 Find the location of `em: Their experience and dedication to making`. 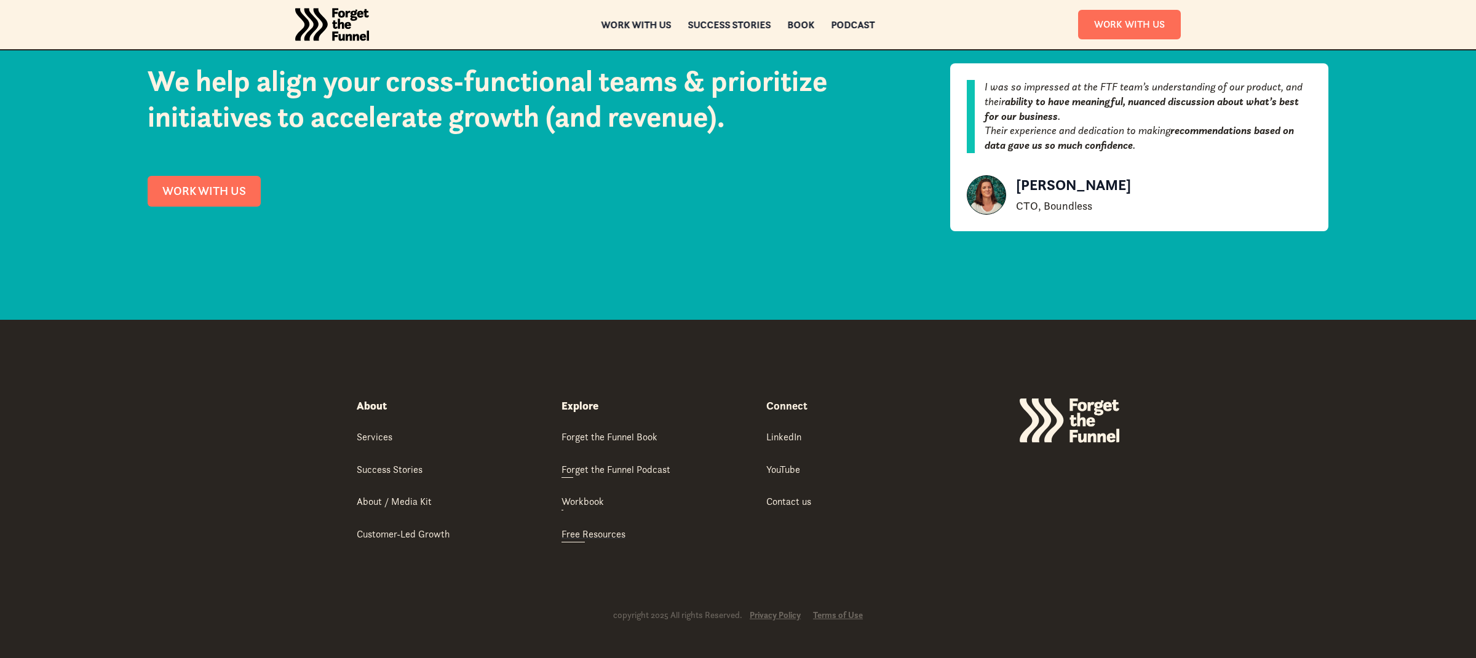

em: Their experience and dedication to making is located at coordinates (1078, 130).